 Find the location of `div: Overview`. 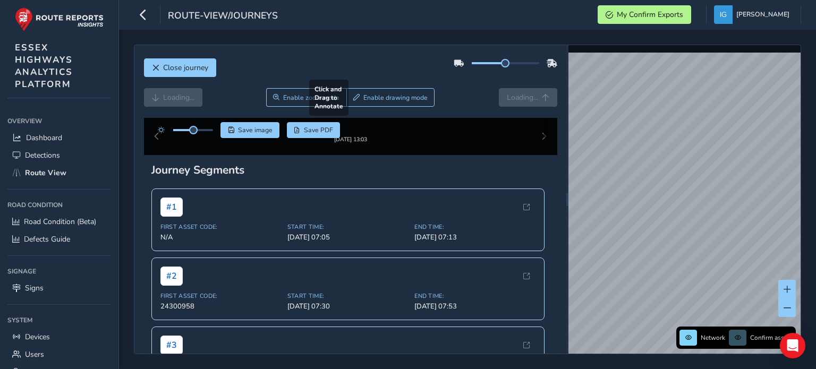

div: Overview is located at coordinates (59, 121).